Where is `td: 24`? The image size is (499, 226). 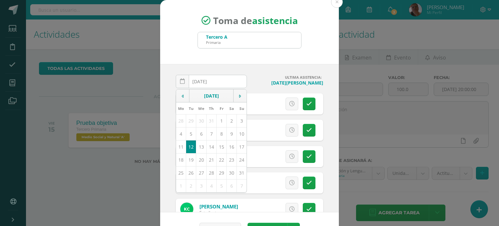
td: 24 is located at coordinates (242, 160).